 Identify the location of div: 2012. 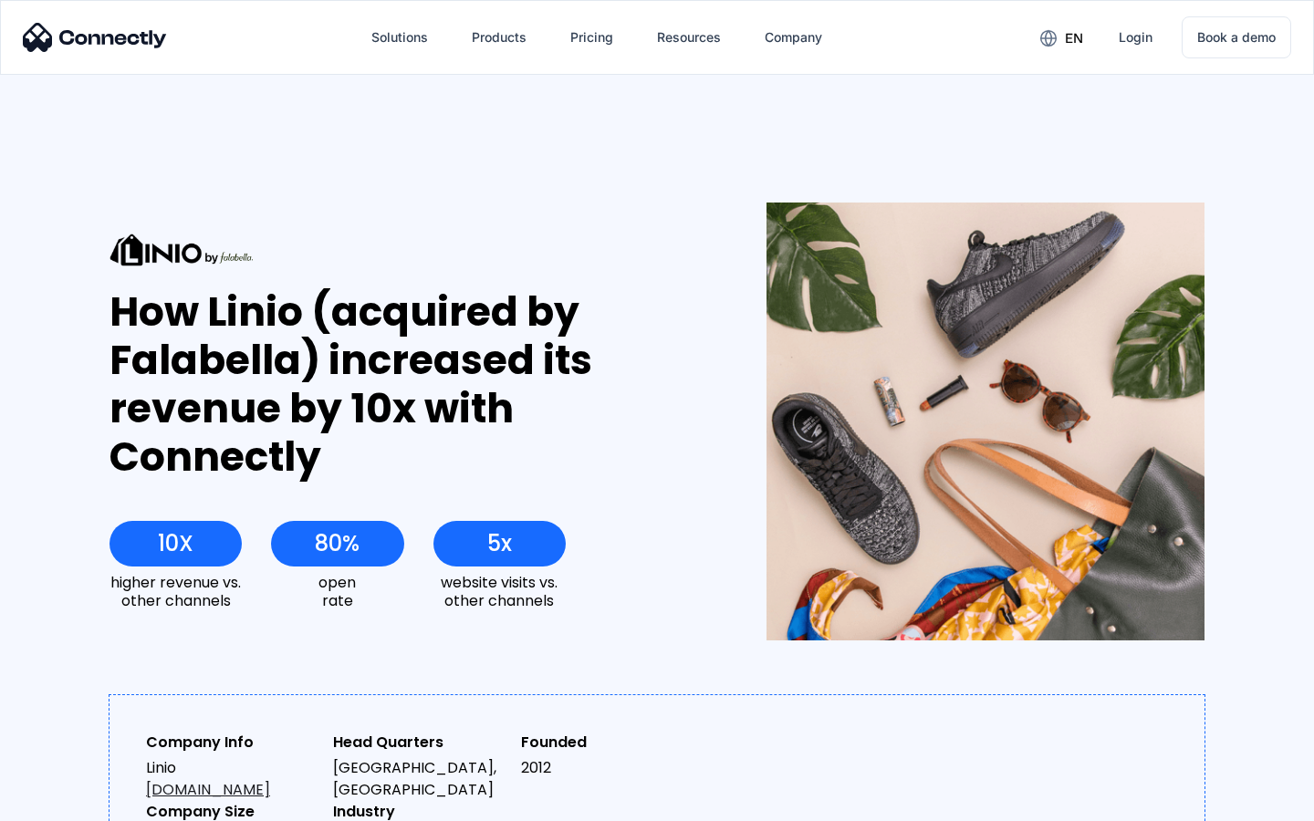
(607, 768).